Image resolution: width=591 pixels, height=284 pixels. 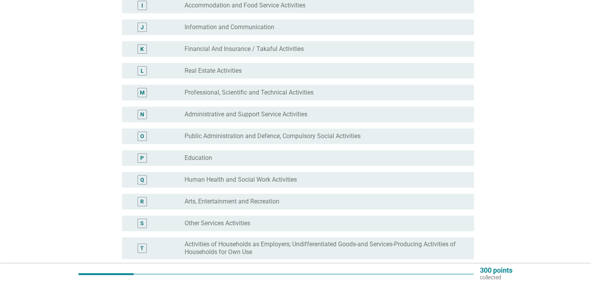 What do you see at coordinates (142, 248) in the screenshot?
I see `div: T` at bounding box center [142, 248].